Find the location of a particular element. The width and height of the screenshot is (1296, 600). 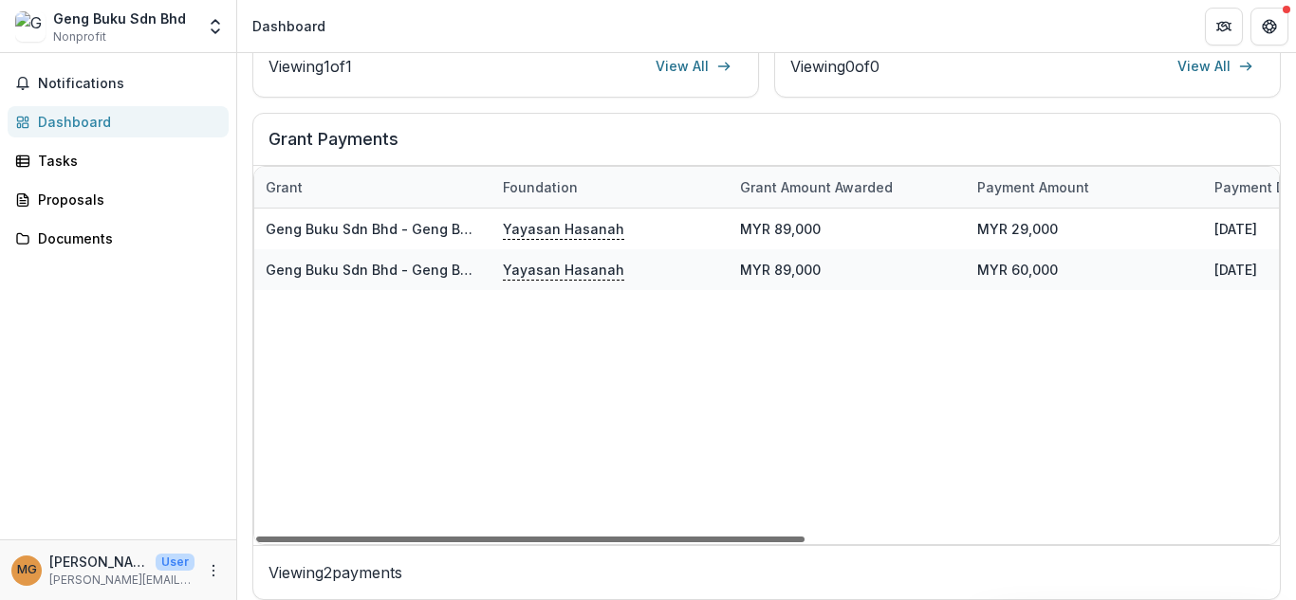

button: Open entity switcher is located at coordinates (215, 27).